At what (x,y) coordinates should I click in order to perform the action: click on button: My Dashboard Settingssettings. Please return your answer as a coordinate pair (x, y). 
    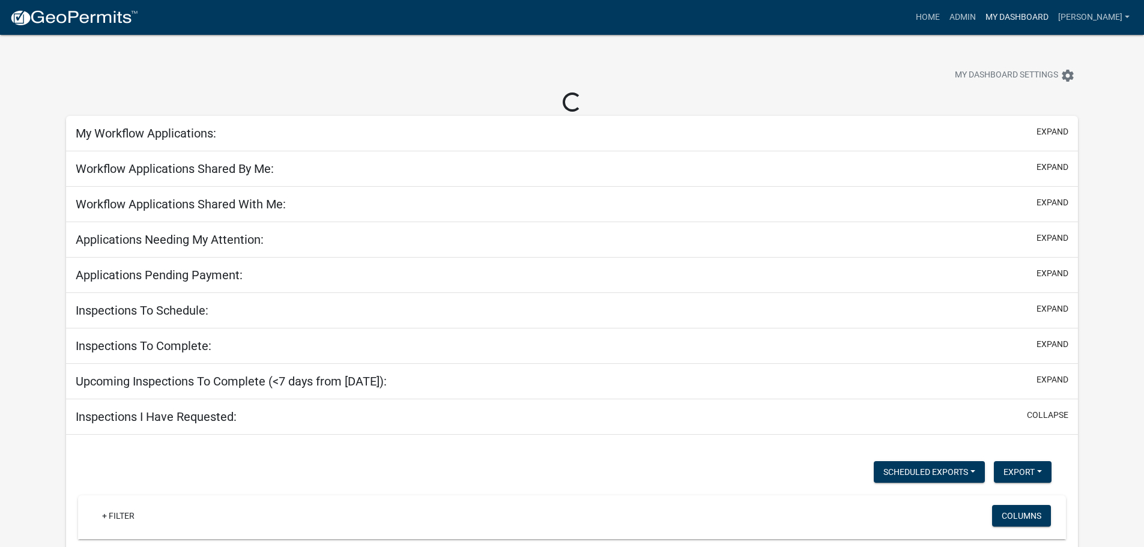
    Looking at the image, I should click on (1015, 75).